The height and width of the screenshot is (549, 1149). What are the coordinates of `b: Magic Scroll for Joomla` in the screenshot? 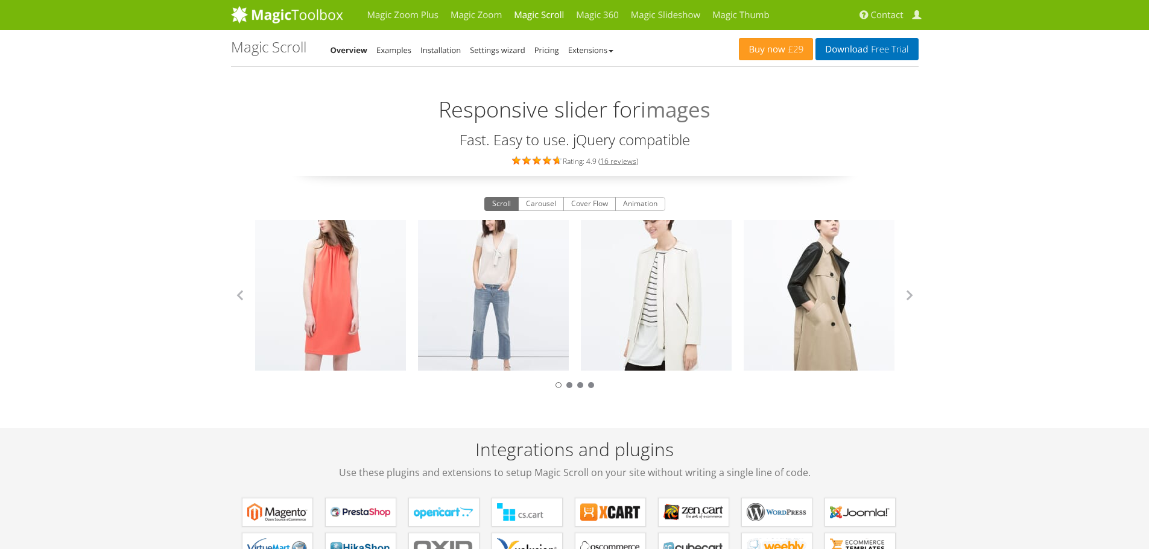 It's located at (860, 513).